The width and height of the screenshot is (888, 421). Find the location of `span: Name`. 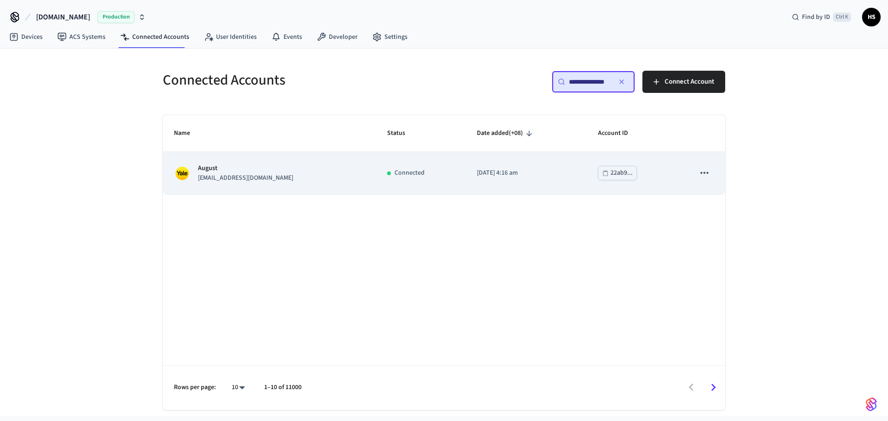

span: Name is located at coordinates (188, 133).